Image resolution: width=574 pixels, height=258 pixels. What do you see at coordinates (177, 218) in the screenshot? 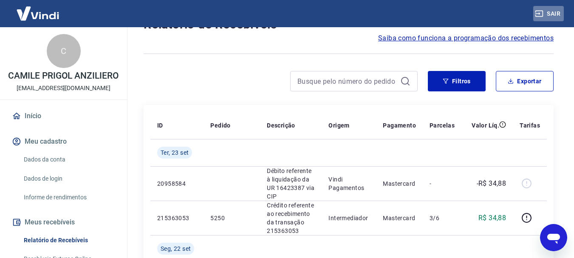
I see `p: 215363053` at bounding box center [177, 218].